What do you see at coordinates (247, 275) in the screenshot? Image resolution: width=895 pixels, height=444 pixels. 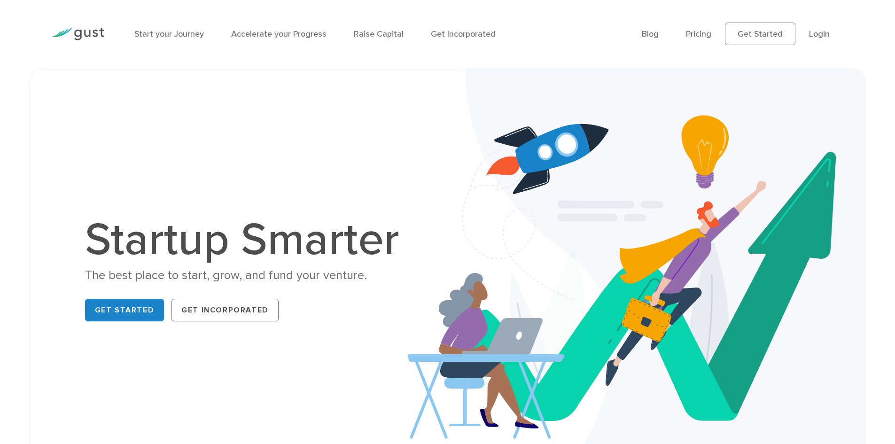 I see `div: The best place to start, grow, and fund your venture.` at bounding box center [247, 275].